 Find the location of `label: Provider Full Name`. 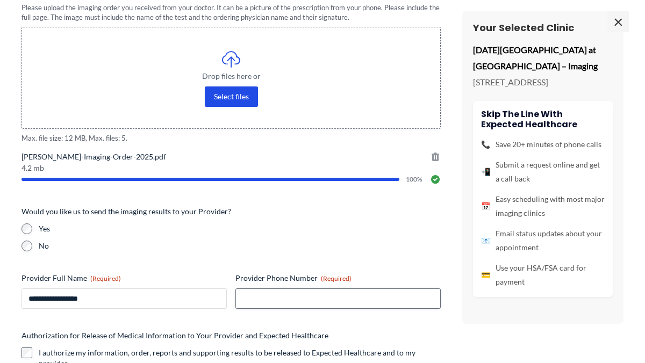

label: Provider Full Name is located at coordinates (124, 278).